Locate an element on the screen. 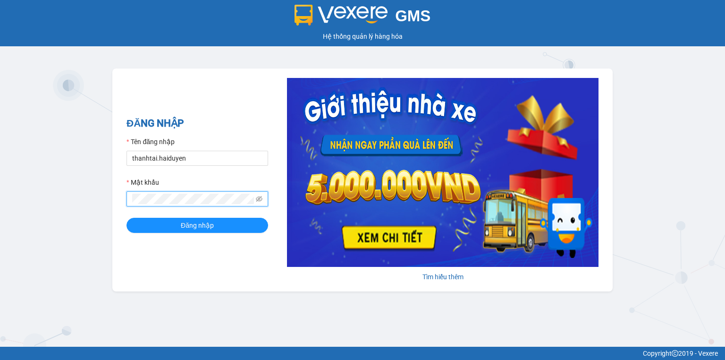  span: eye-invisible is located at coordinates (259, 199).